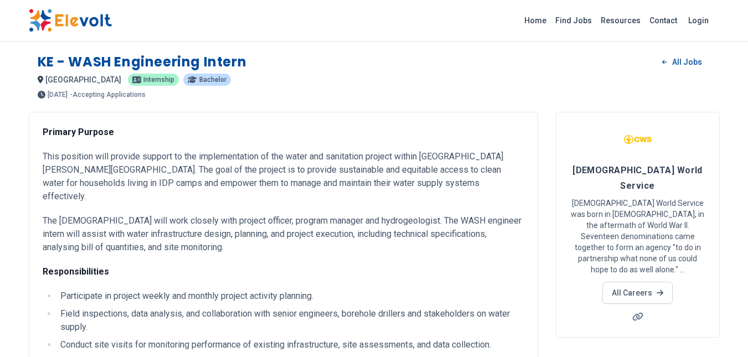 The width and height of the screenshot is (748, 357). Describe the element at coordinates (213, 80) in the screenshot. I see `span: Bachelor` at that location.